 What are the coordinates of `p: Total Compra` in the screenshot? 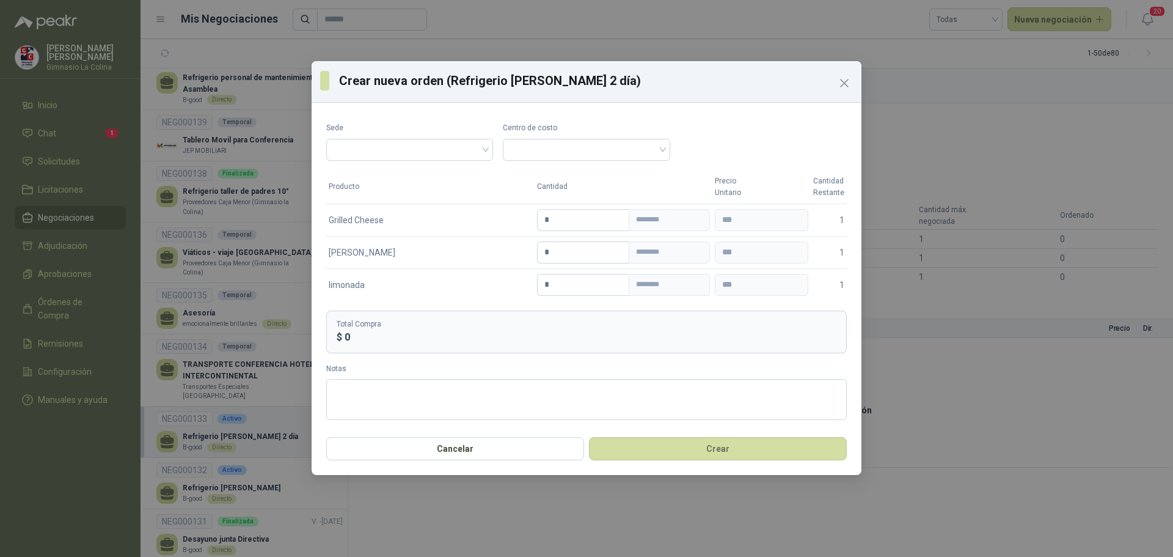 It's located at (587, 324).